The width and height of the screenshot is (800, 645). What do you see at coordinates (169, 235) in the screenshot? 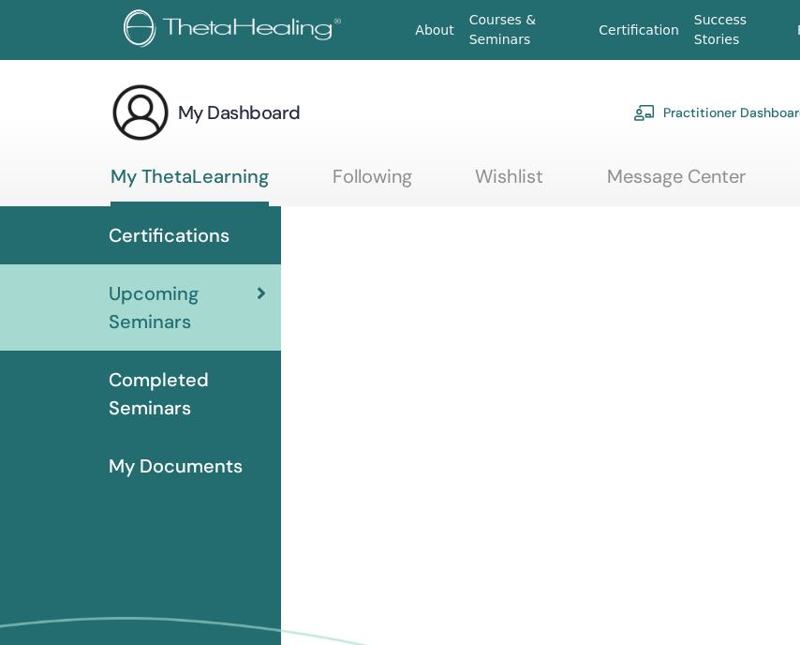
I see `span: Certifications` at bounding box center [169, 235].